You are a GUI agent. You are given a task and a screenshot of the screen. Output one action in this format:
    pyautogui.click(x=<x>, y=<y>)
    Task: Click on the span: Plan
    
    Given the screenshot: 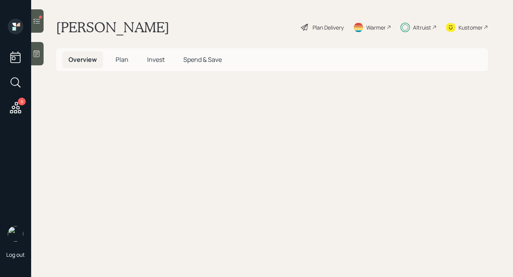 What is the action you would take?
    pyautogui.click(x=122, y=60)
    